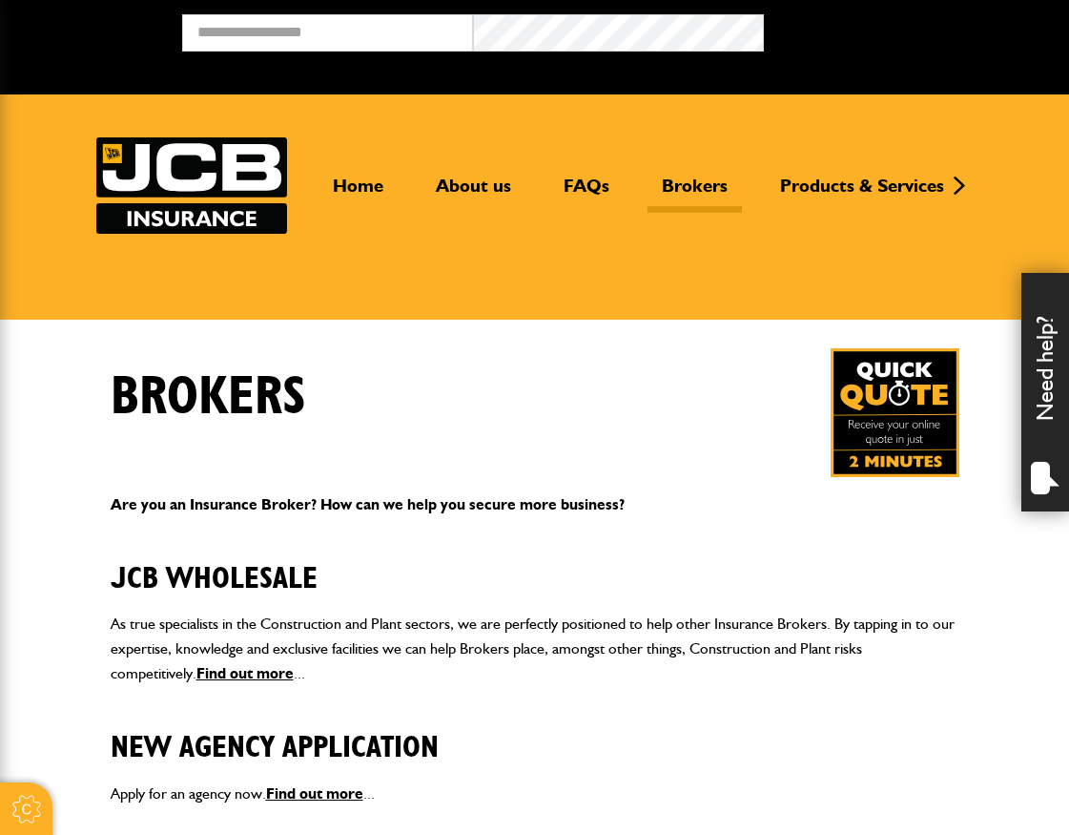  I want to click on a: Products & Services, so click(862, 194).